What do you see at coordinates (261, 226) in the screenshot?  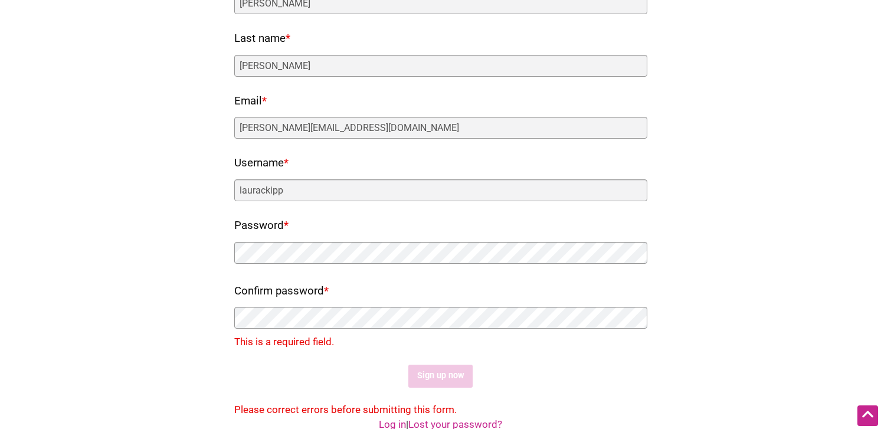 I see `label: Password` at bounding box center [261, 226].